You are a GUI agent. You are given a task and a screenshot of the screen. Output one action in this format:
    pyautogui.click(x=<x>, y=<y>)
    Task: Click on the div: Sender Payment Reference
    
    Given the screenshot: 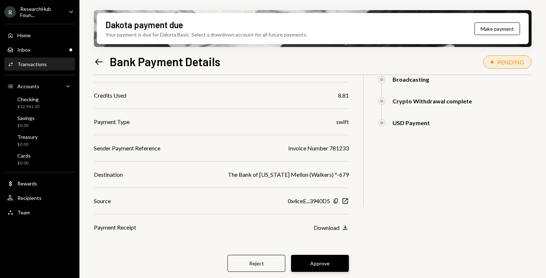 What is the action you would take?
    pyautogui.click(x=127, y=148)
    